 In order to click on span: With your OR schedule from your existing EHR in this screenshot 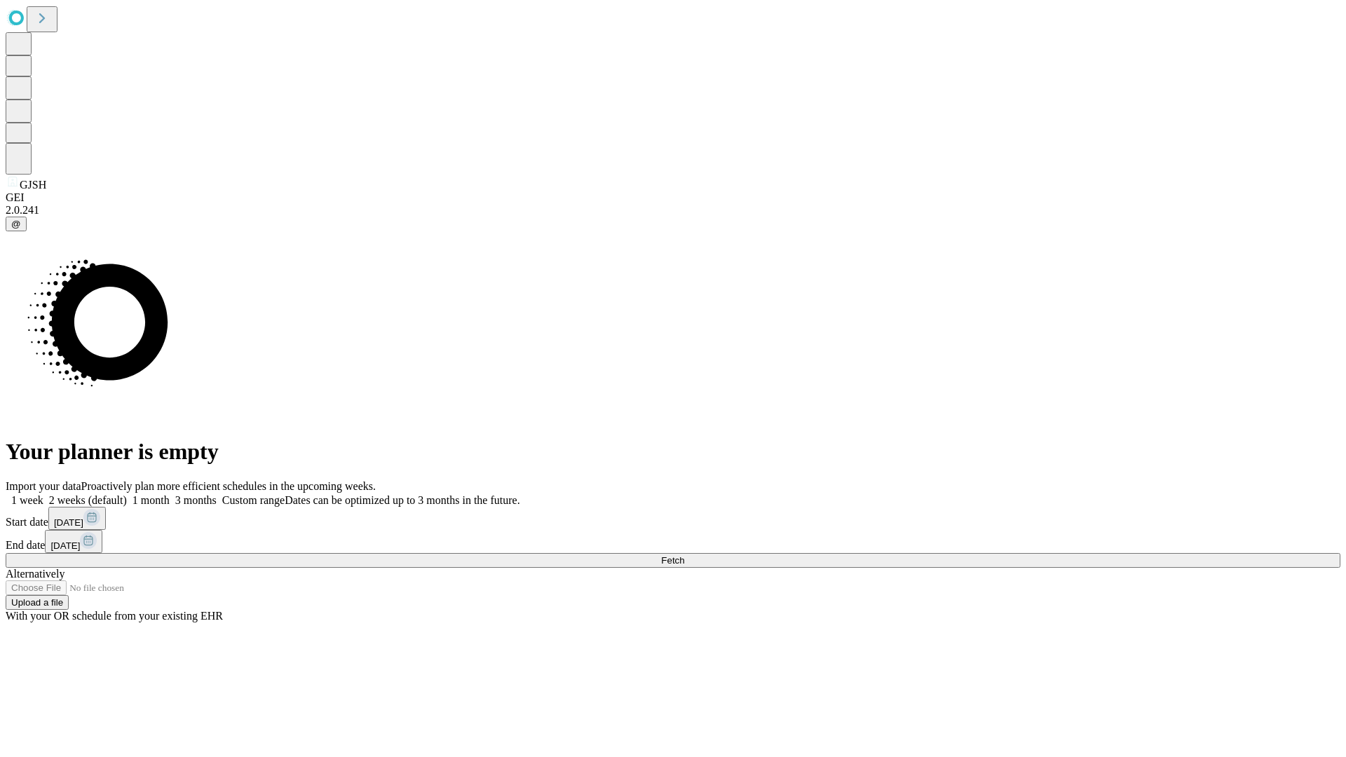, I will do `click(114, 615)`.